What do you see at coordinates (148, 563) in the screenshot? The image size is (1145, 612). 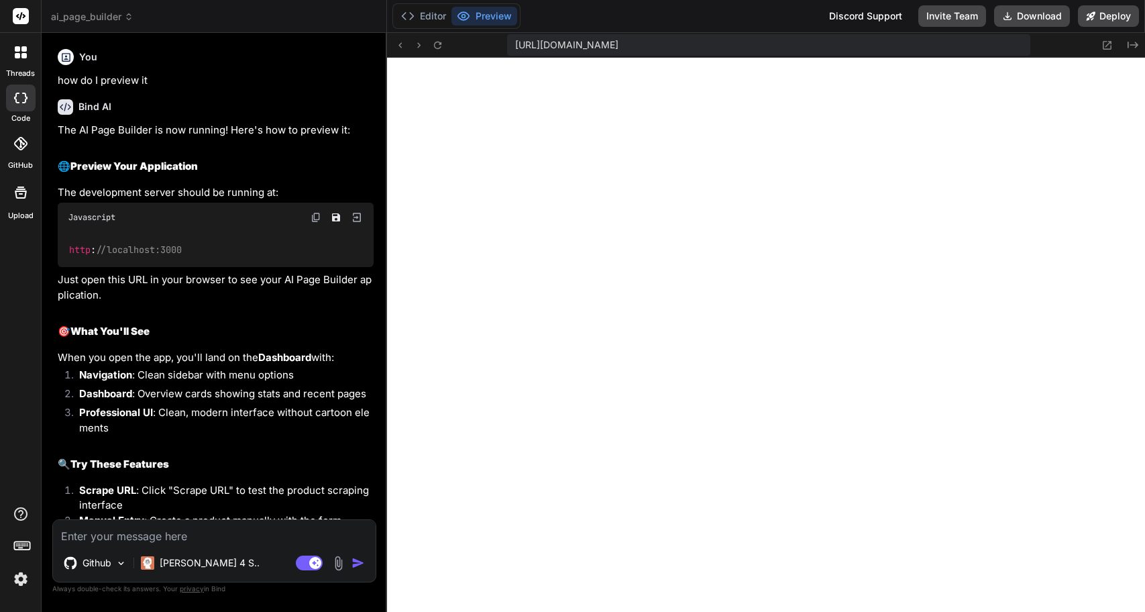 I see `img: Claude 4 Sonnet` at bounding box center [148, 563].